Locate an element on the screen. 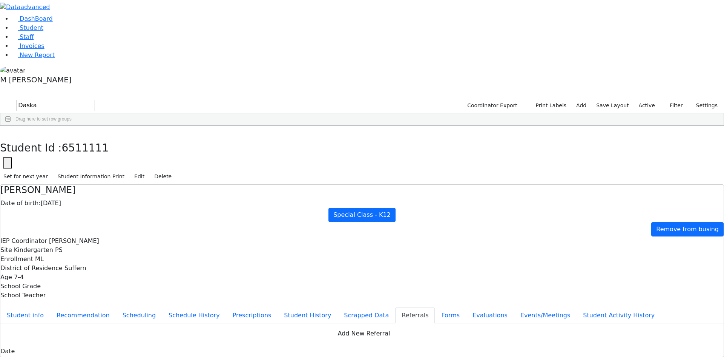 The width and height of the screenshot is (724, 357). button: Edit is located at coordinates (139, 176).